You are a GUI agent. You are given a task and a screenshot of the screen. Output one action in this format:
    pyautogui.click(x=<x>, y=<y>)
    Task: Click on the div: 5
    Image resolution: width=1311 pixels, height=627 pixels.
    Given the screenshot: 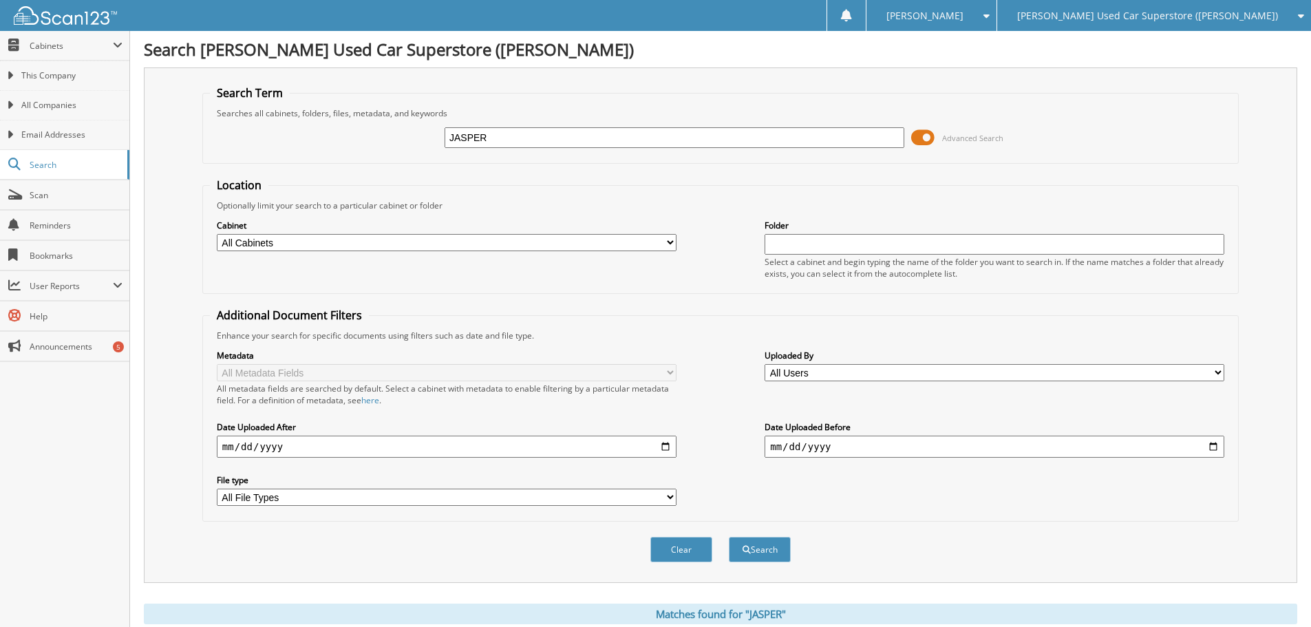 What is the action you would take?
    pyautogui.click(x=118, y=347)
    